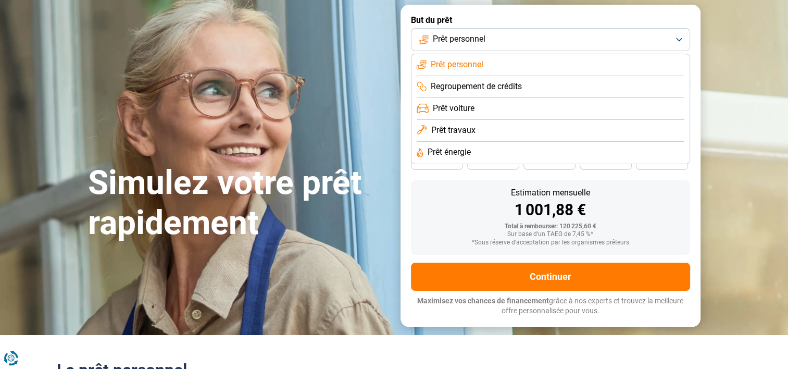 This screenshot has width=788, height=369. I want to click on button: Continuer, so click(550, 276).